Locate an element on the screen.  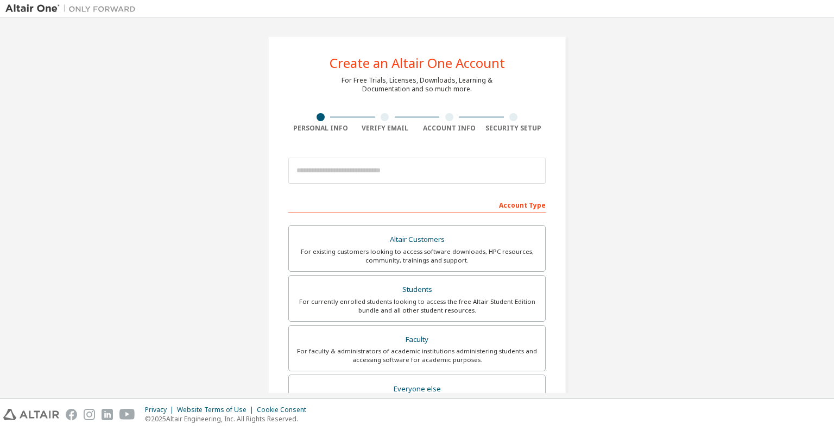
div: Cookie Consent is located at coordinates (285, 410).